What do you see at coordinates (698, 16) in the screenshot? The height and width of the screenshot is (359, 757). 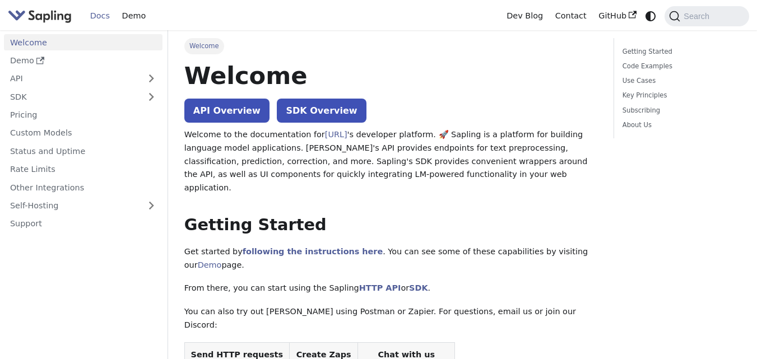 I see `span: Search` at bounding box center [698, 16].